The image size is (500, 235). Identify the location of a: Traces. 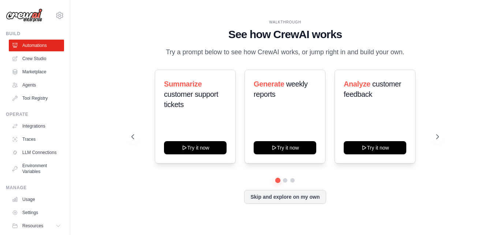
(36, 139).